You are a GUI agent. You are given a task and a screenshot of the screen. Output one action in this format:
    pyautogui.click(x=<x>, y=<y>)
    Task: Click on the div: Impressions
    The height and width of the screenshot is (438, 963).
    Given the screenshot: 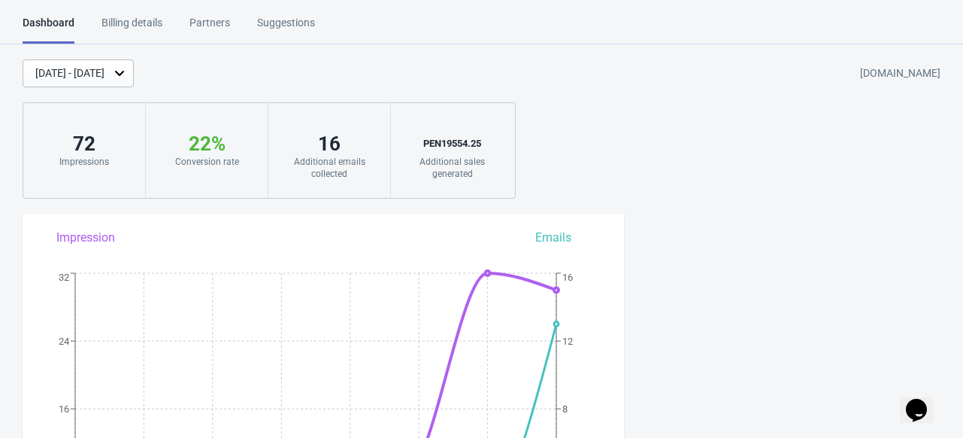 What is the action you would take?
    pyautogui.click(x=84, y=162)
    